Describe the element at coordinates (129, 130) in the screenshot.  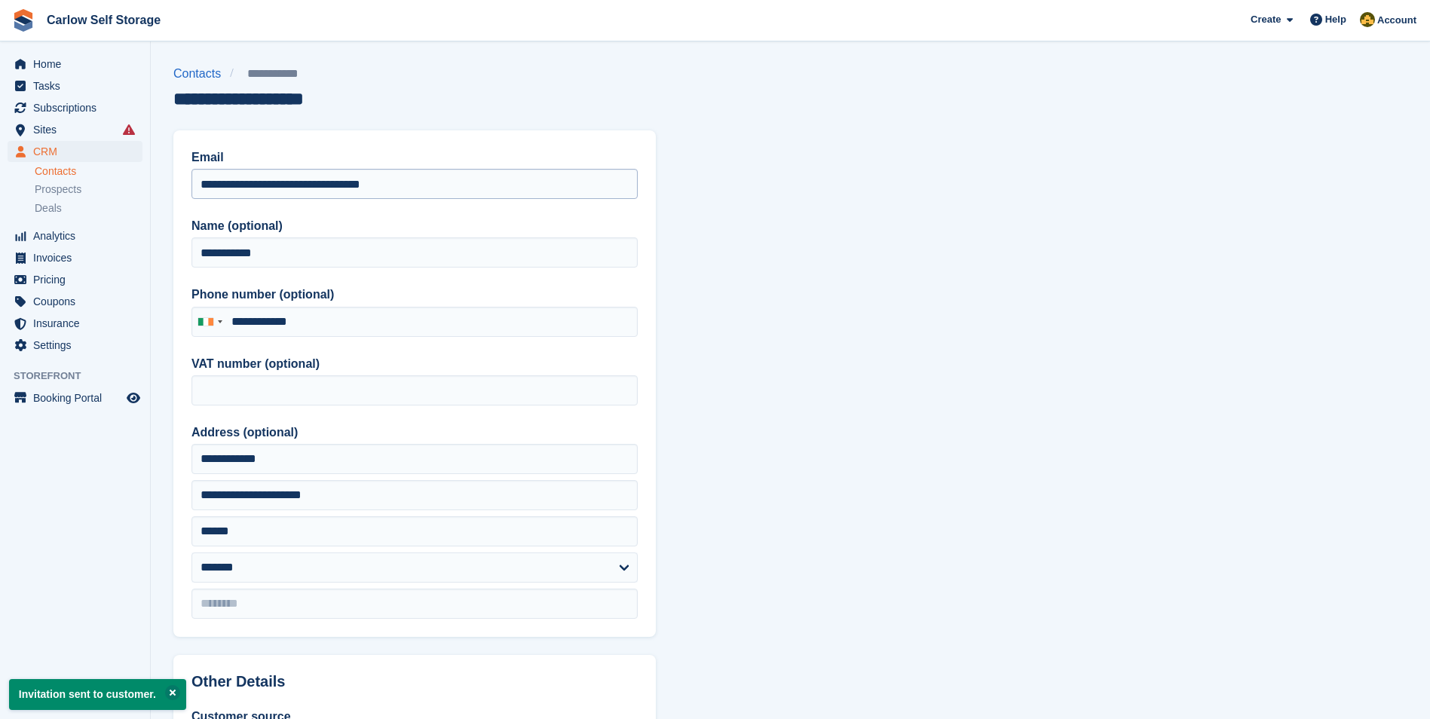
I see `i: Smart entry sync failures have occurred` at that location.